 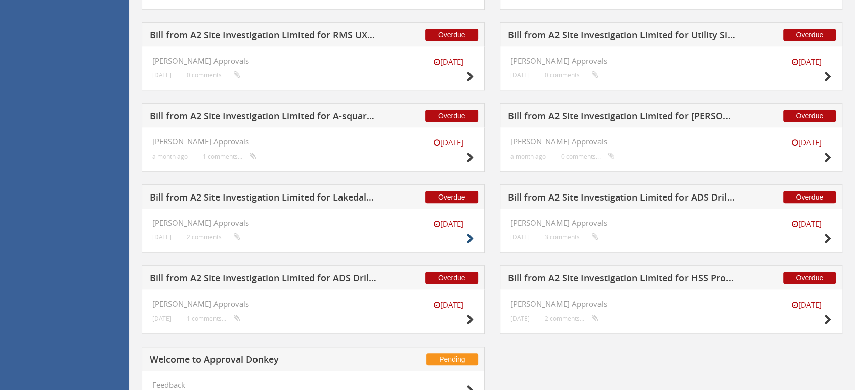 I want to click on h5: Bill from A2 Site Investigation Limited for Utility Site Search, so click(x=622, y=36).